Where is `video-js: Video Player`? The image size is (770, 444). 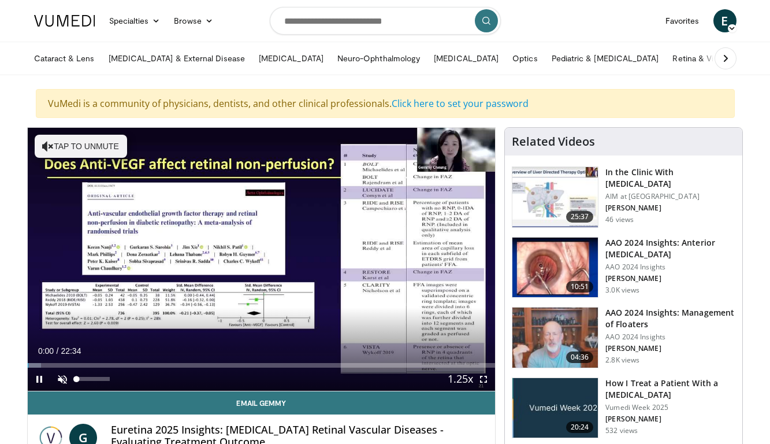 video-js: Video Player is located at coordinates (262, 259).